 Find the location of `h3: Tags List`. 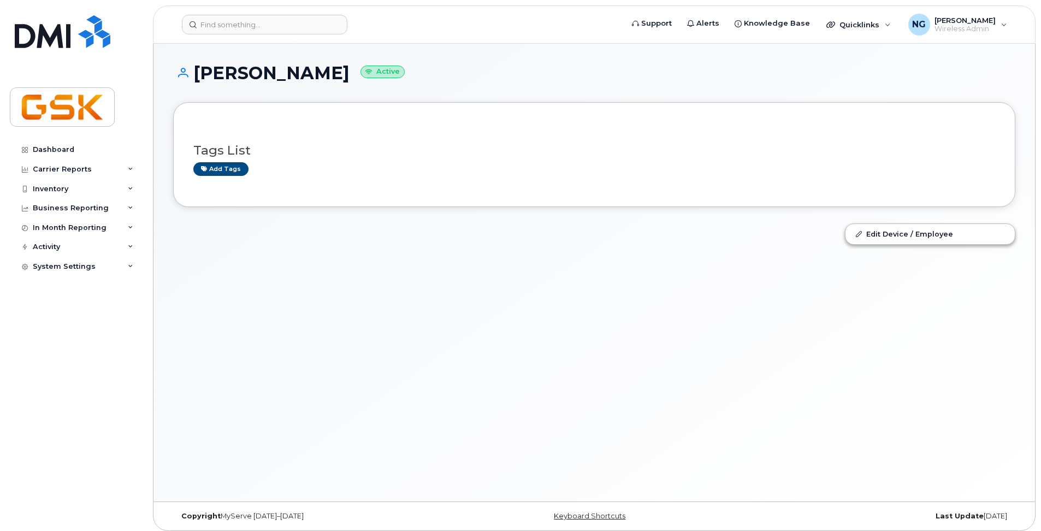

h3: Tags List is located at coordinates (594, 150).